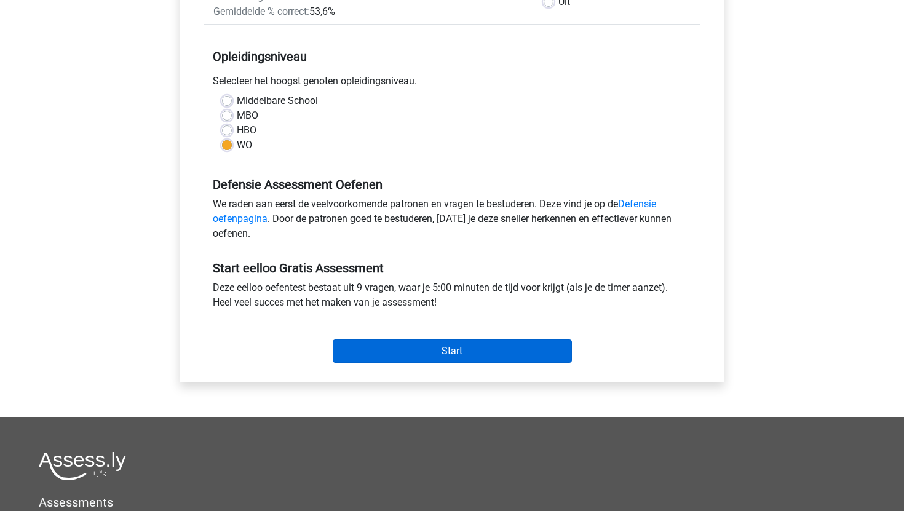  What do you see at coordinates (452, 57) in the screenshot?
I see `h5: Opleidingsniveau` at bounding box center [452, 57].